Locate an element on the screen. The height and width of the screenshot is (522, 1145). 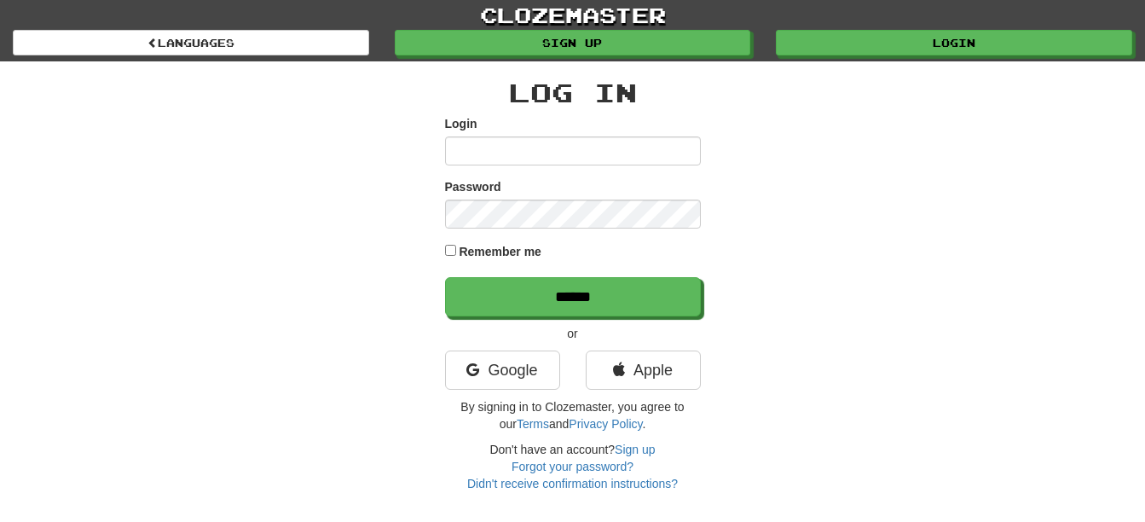
a: Terms is located at coordinates (533, 424).